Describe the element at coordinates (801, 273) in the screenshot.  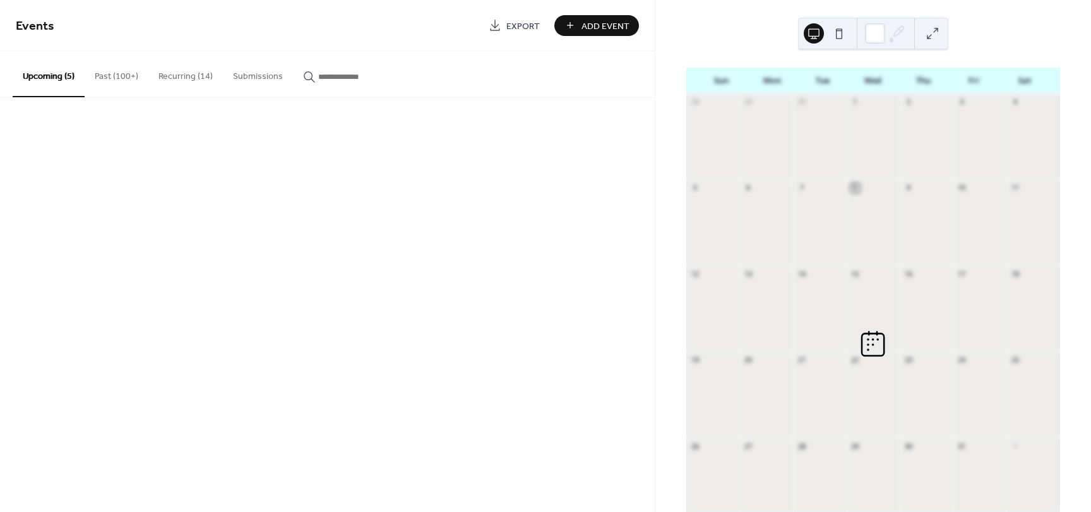
I see `div: 14` at that location.